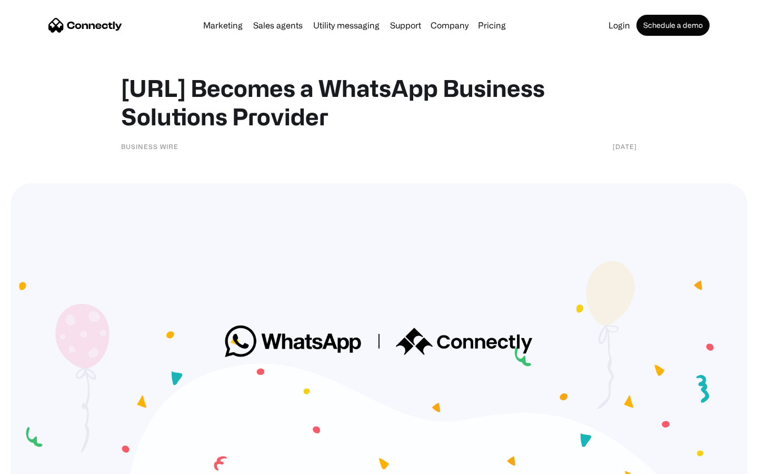 Image resolution: width=758 pixels, height=474 pixels. What do you see at coordinates (42, 463) in the screenshot?
I see `ul: Language list` at bounding box center [42, 463].